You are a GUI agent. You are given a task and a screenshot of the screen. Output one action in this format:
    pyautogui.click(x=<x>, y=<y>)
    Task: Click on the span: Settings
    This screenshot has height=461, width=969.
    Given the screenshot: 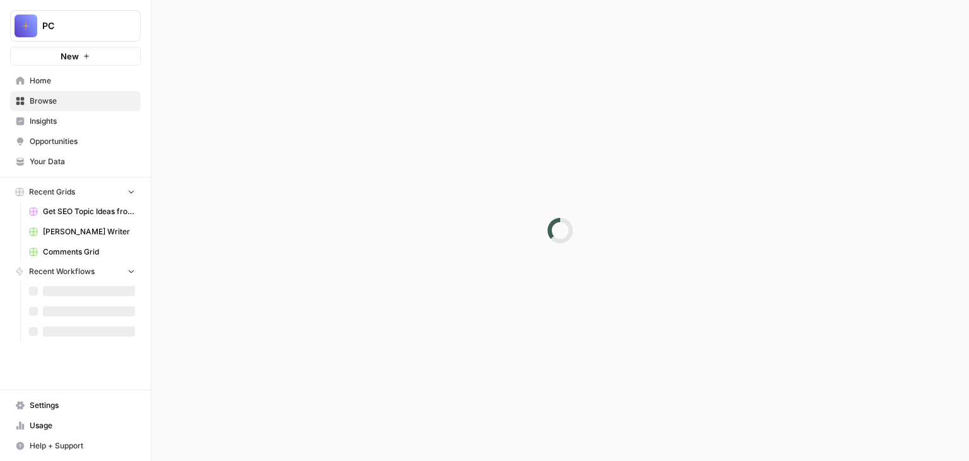 What is the action you would take?
    pyautogui.click(x=82, y=405)
    